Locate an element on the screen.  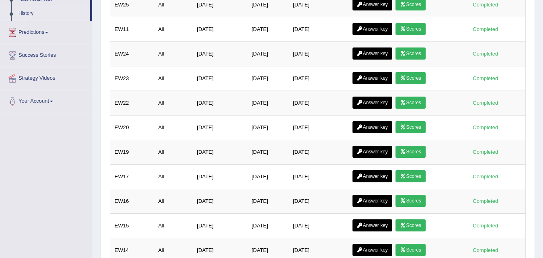
td: EW16 is located at coordinates (132, 201).